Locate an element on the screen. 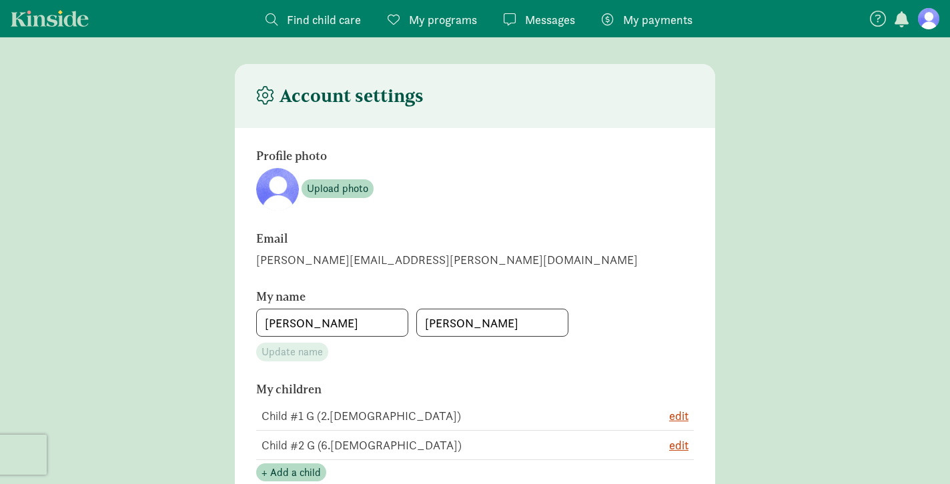 The image size is (950, 484). button: Update name is located at coordinates (292, 352).